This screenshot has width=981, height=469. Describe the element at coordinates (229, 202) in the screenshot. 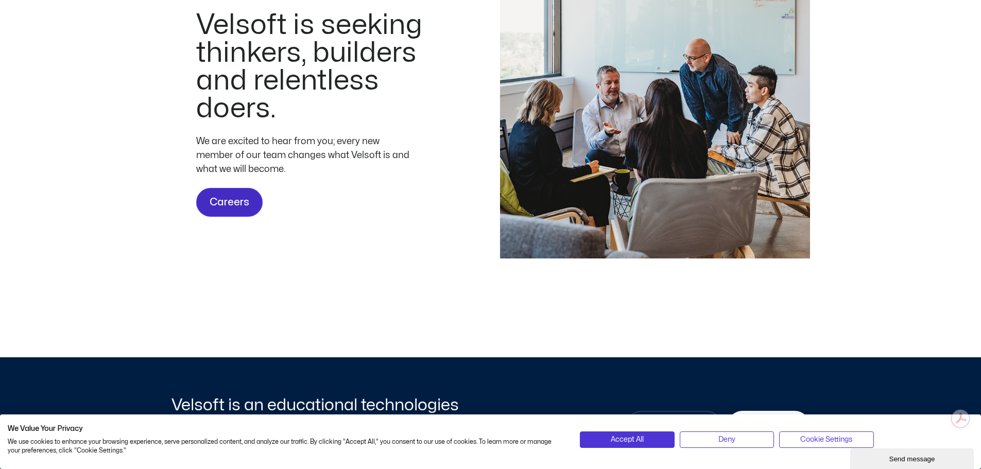

I see `span: Careers` at that location.